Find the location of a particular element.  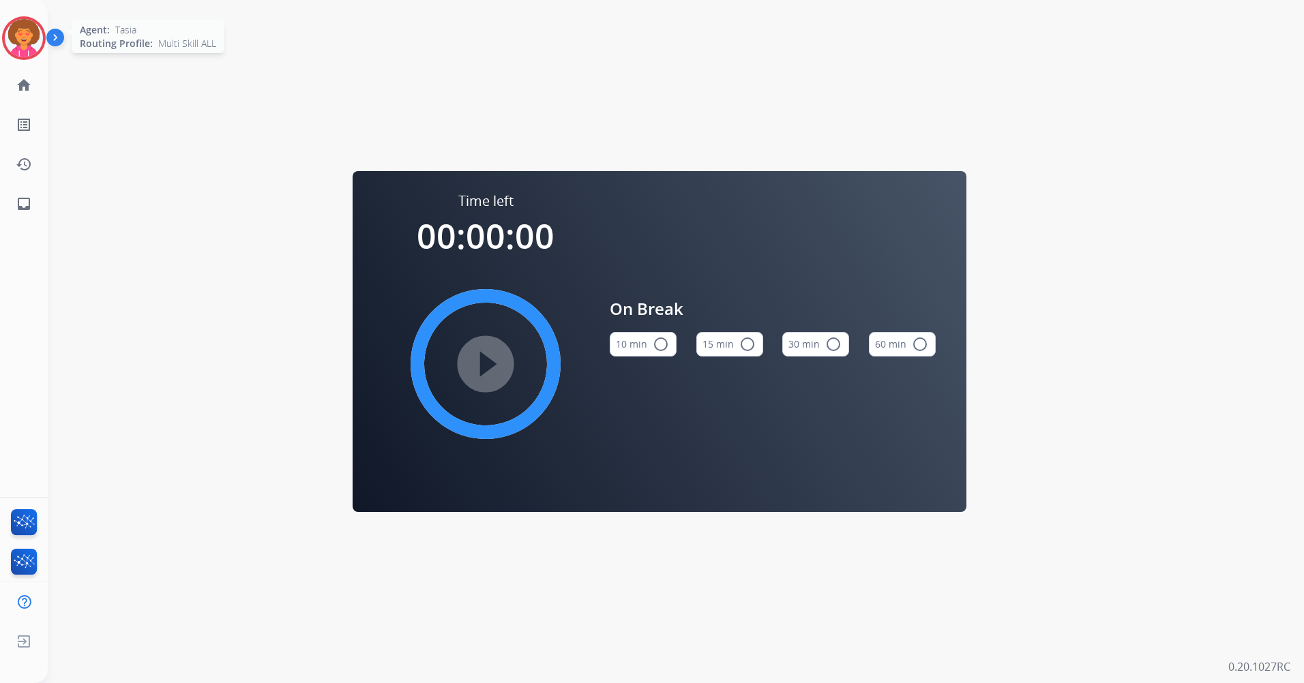

span: 00:00:00 is located at coordinates (485, 236).